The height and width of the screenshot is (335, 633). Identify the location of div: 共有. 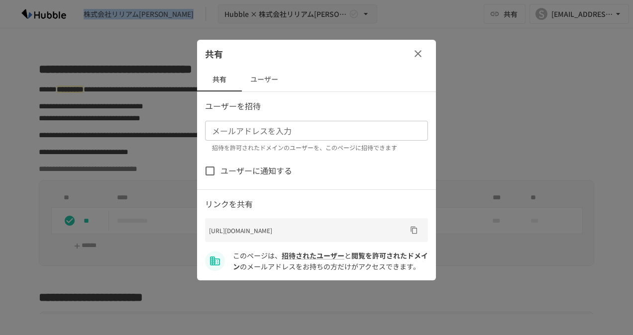
(316, 54).